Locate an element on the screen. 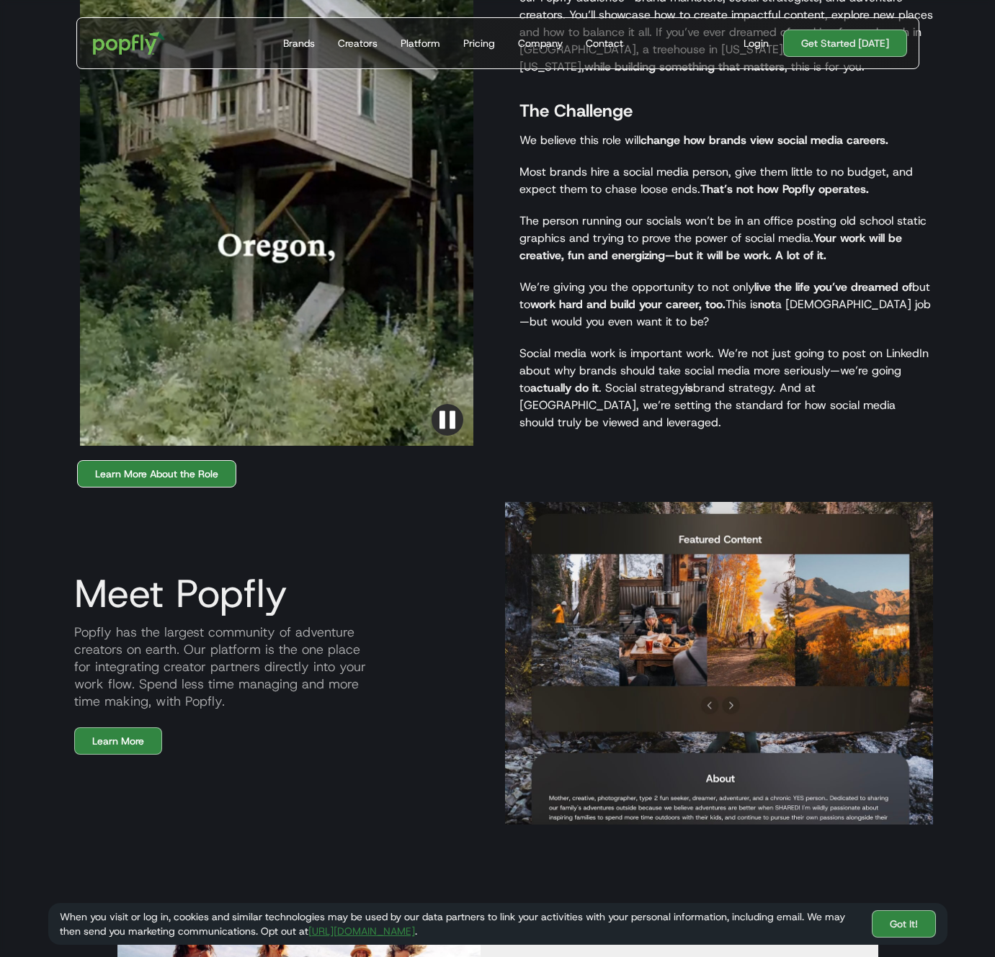  p: The person running our socials won’t be in an office posting old school static graphics and tryin... is located at coordinates (726, 238).